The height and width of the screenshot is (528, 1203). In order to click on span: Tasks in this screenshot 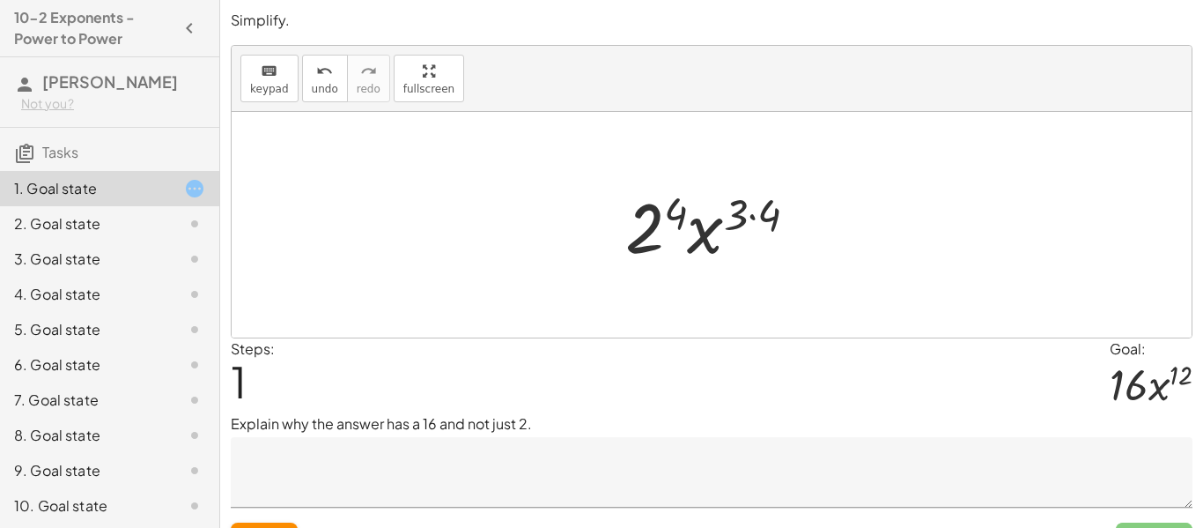, I will do `click(60, 151)`.